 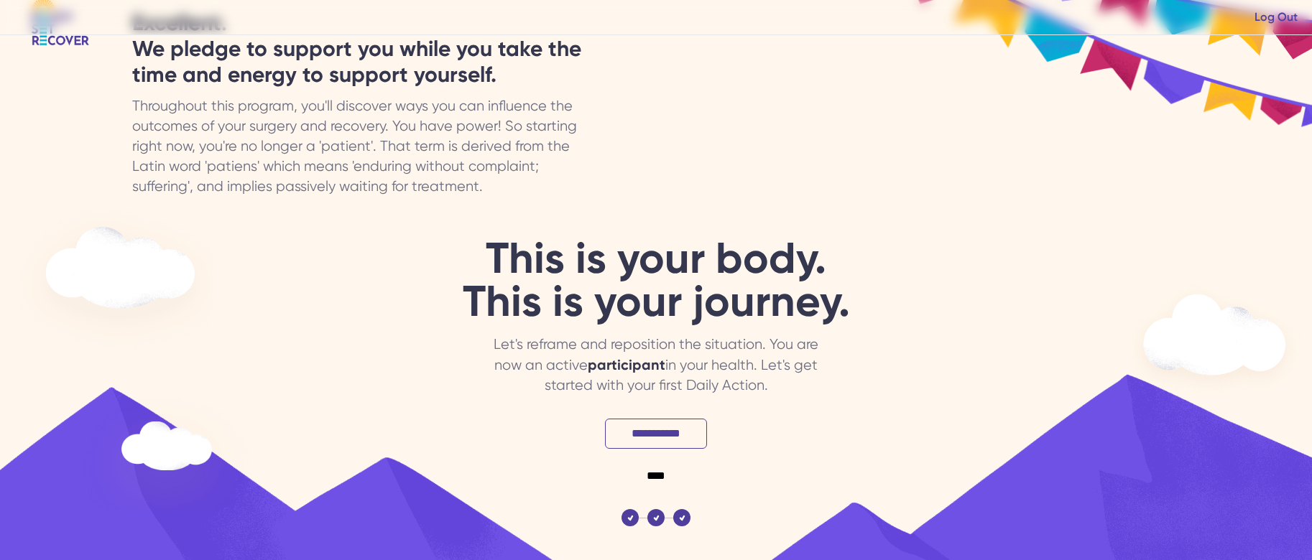 I want to click on img: 2 img cloud 1, so click(x=167, y=444).